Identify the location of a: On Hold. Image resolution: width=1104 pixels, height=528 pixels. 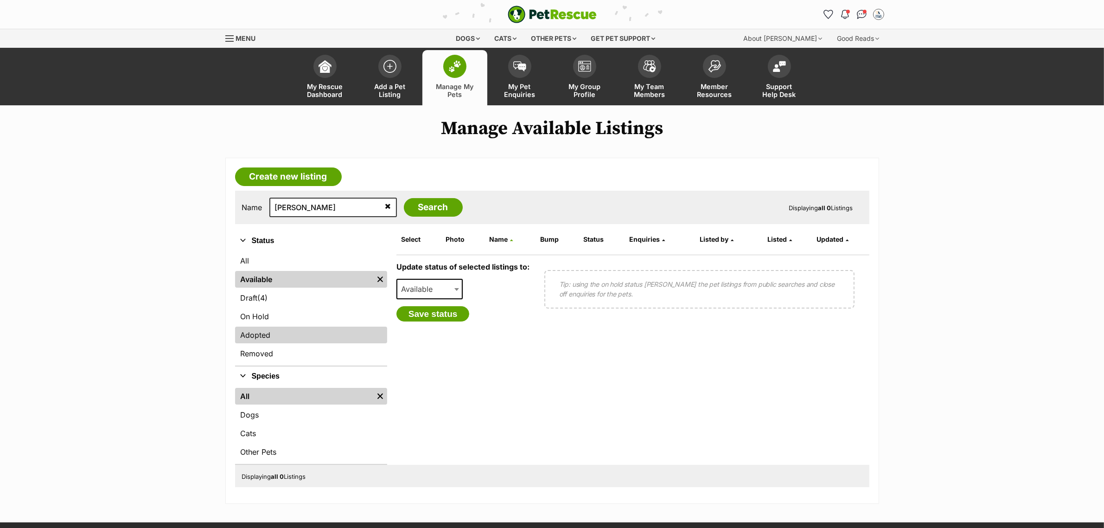
(311, 316).